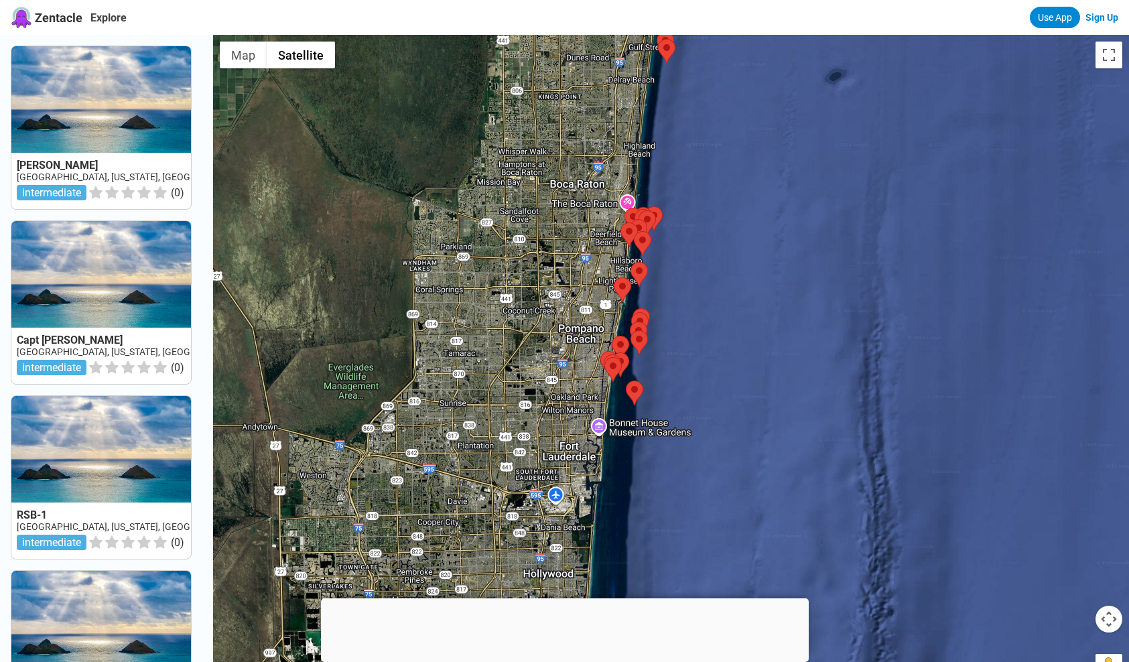  Describe the element at coordinates (21, 17) in the screenshot. I see `img: Zentacle logo` at that location.